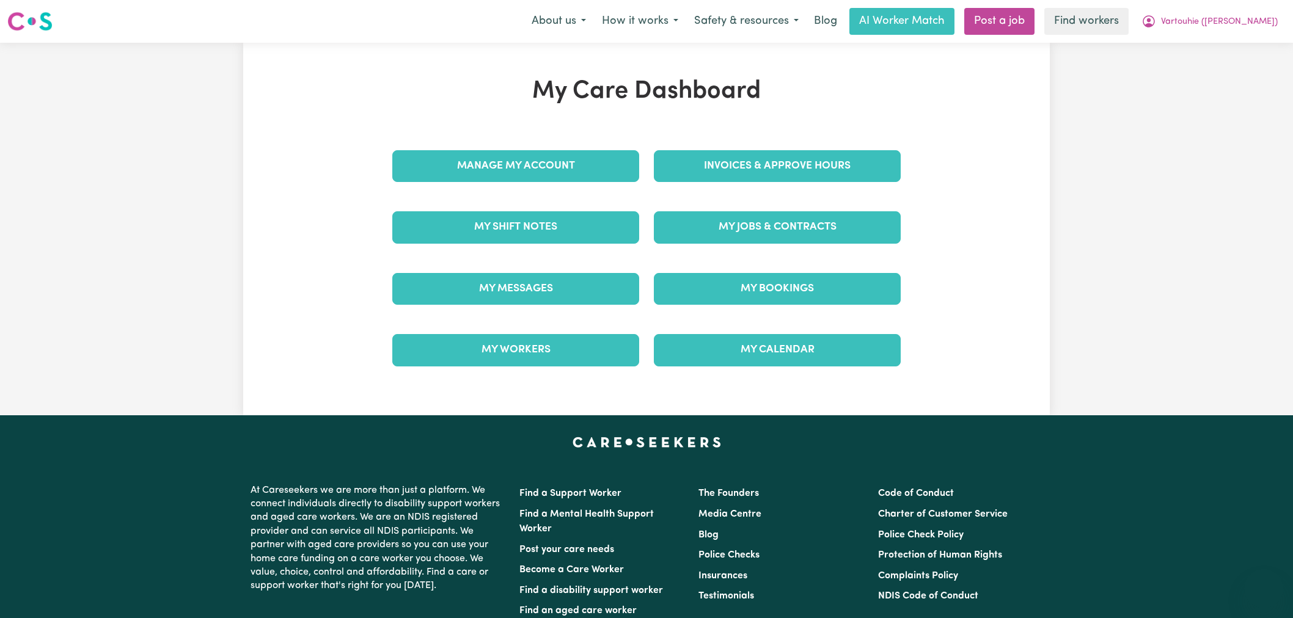 This screenshot has width=1293, height=618. What do you see at coordinates (591, 591) in the screenshot?
I see `a: Find a disability support worker` at bounding box center [591, 591].